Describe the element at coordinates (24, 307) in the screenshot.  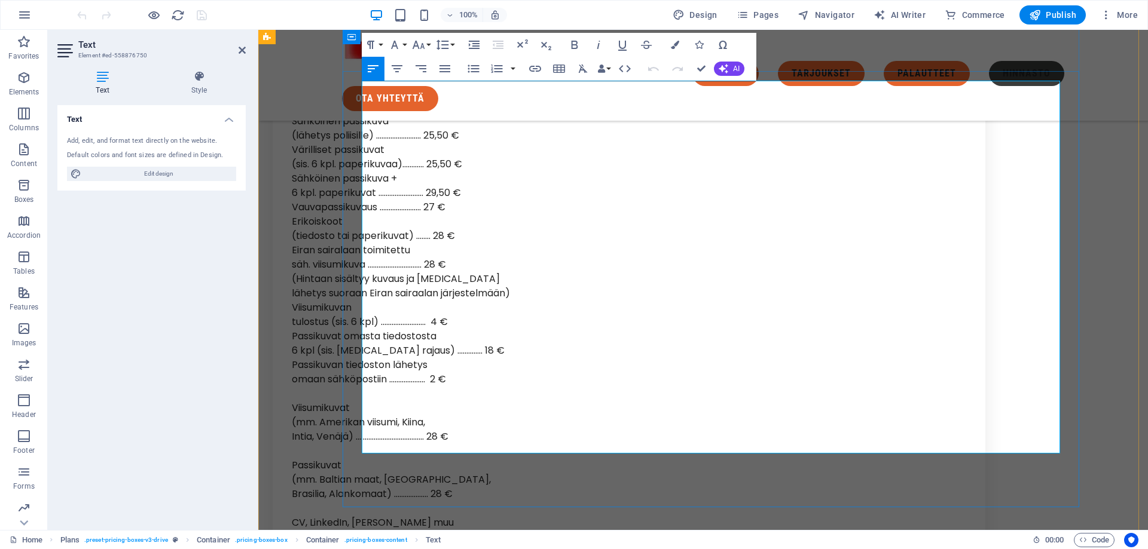
I see `p: Features` at that location.